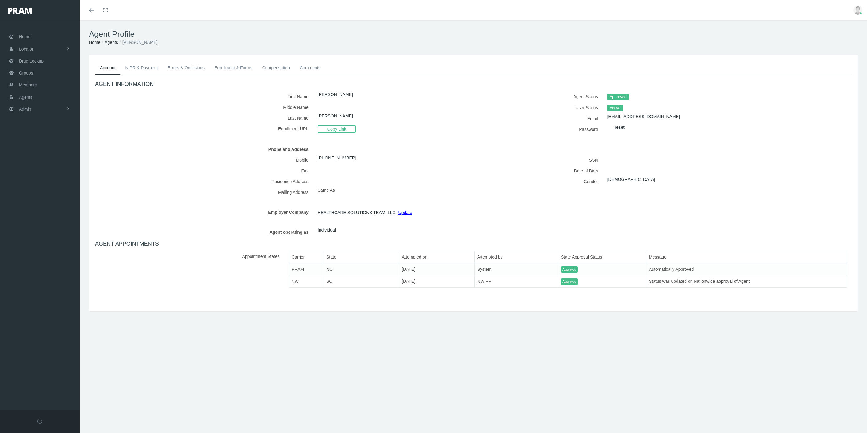 The height and width of the screenshot is (433, 867). Describe the element at coordinates (204, 107) in the screenshot. I see `label: Middle Name` at that location.